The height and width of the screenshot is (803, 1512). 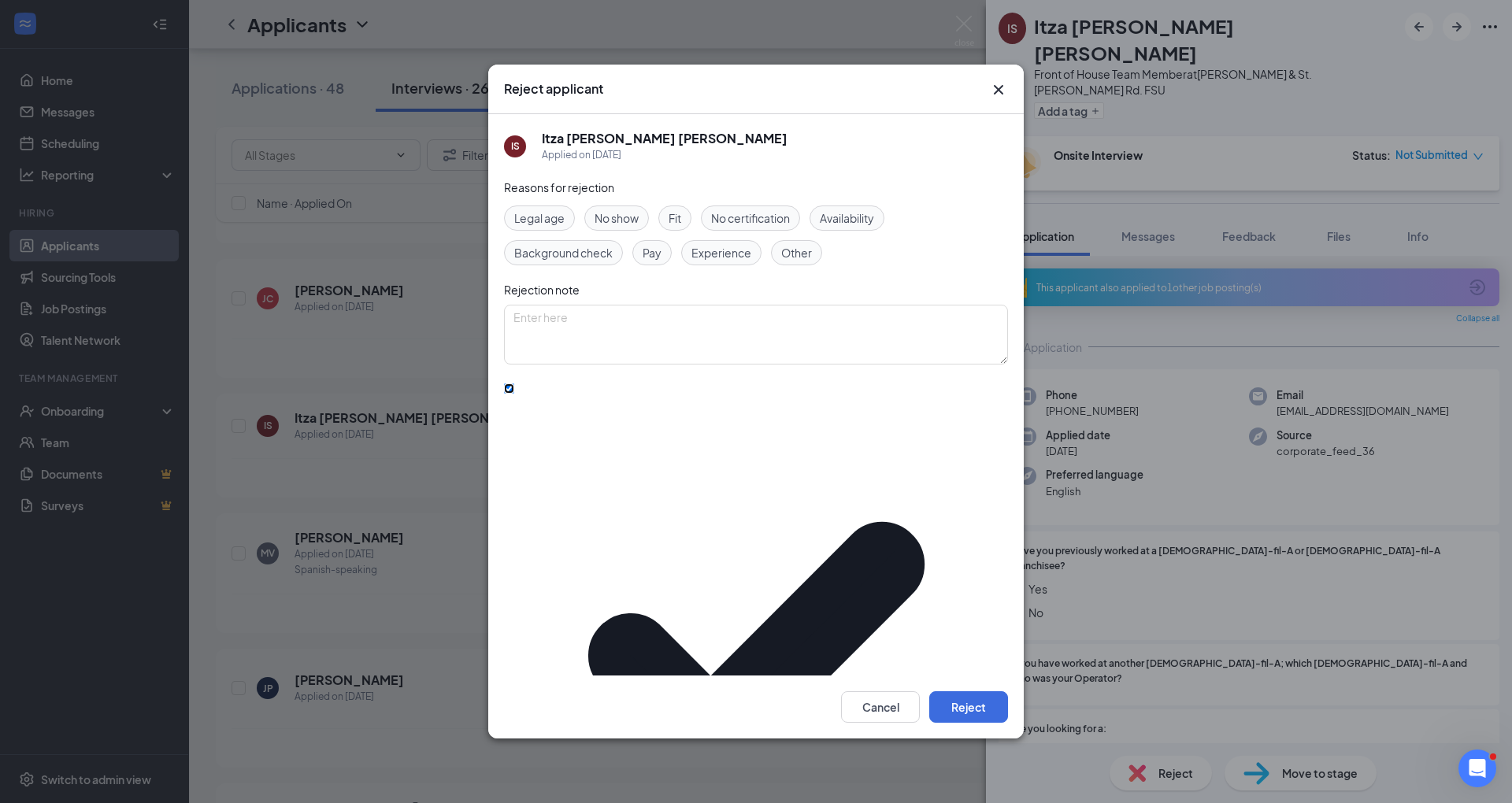 I want to click on span: Rejection note, so click(x=542, y=289).